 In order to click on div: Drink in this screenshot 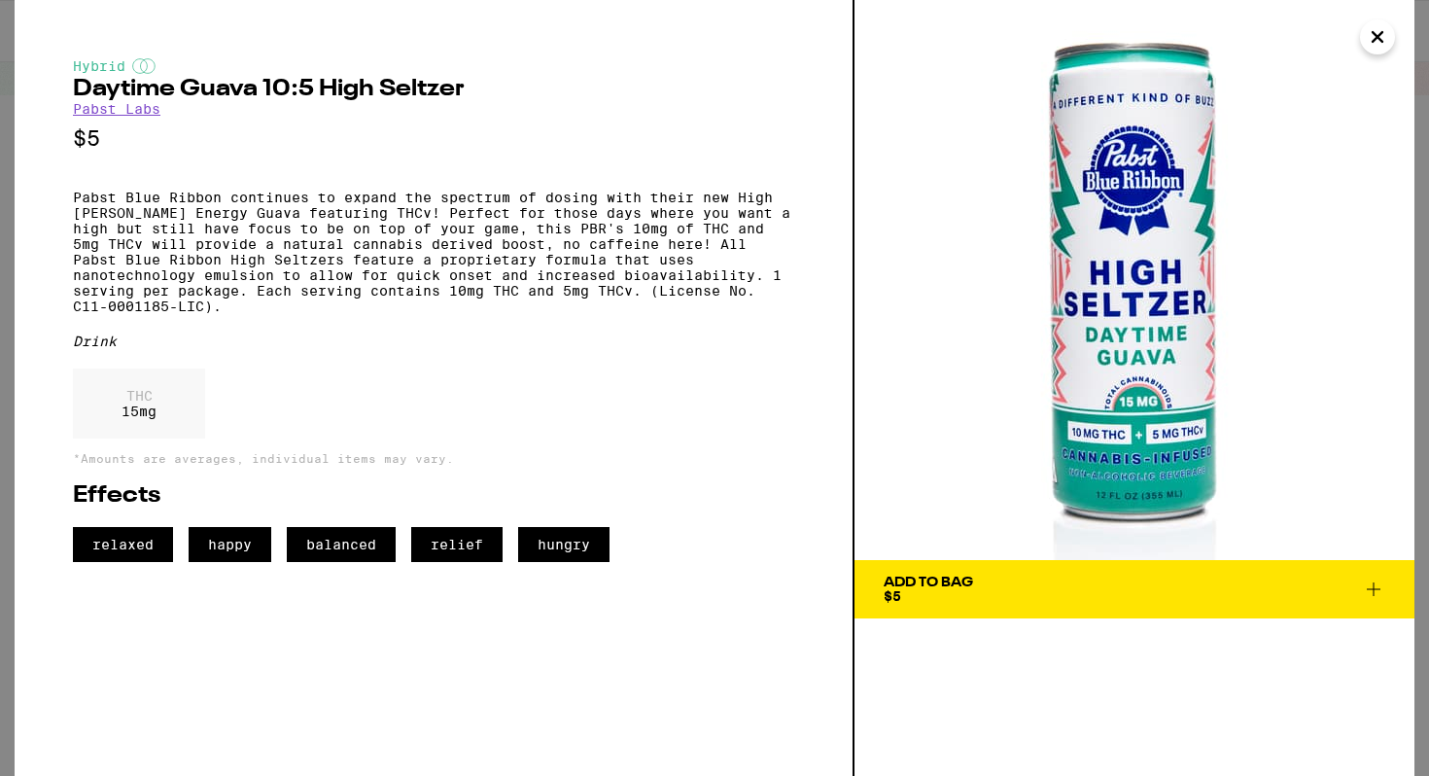, I will do `click(434, 341)`.